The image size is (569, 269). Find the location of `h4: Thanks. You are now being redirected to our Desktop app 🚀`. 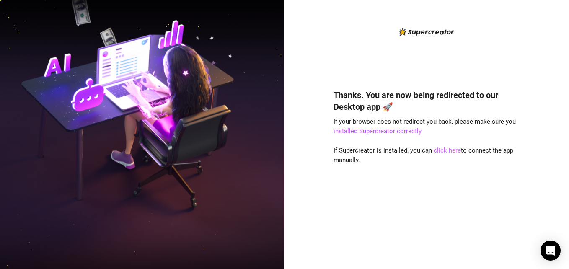

h4: Thanks. You are now being redirected to our Desktop app 🚀 is located at coordinates (427, 101).